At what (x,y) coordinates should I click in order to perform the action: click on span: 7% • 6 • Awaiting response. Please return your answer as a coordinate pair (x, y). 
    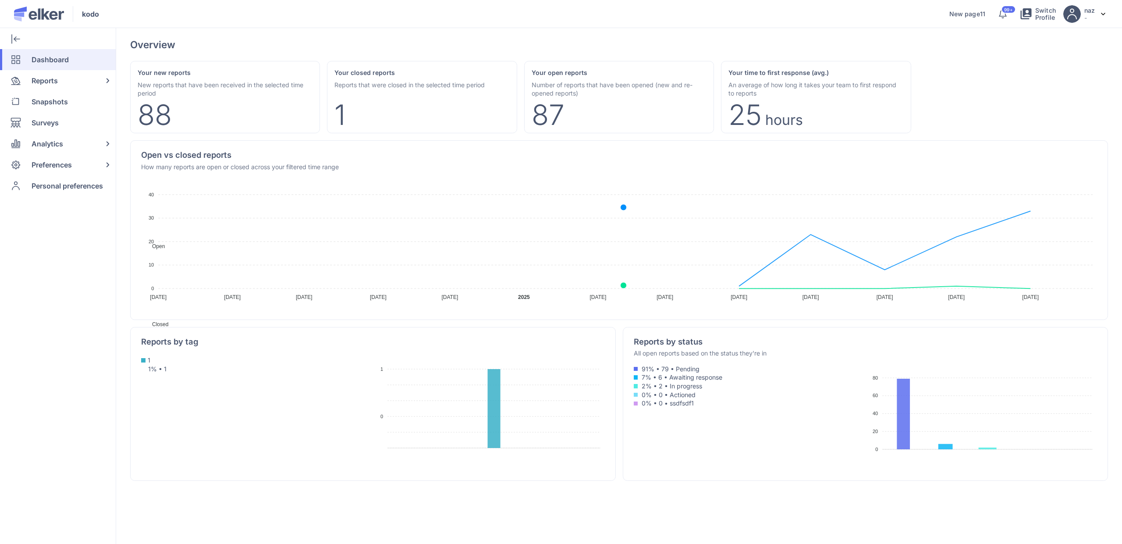
    Looking at the image, I should click on (751, 377).